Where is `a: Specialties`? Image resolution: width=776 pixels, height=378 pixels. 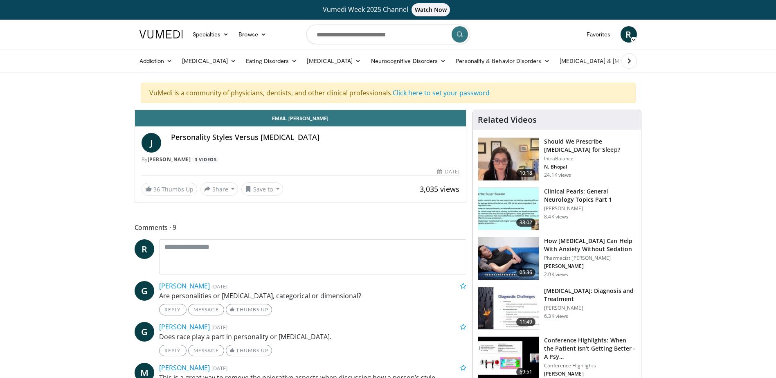
a: Specialties is located at coordinates (211, 34).